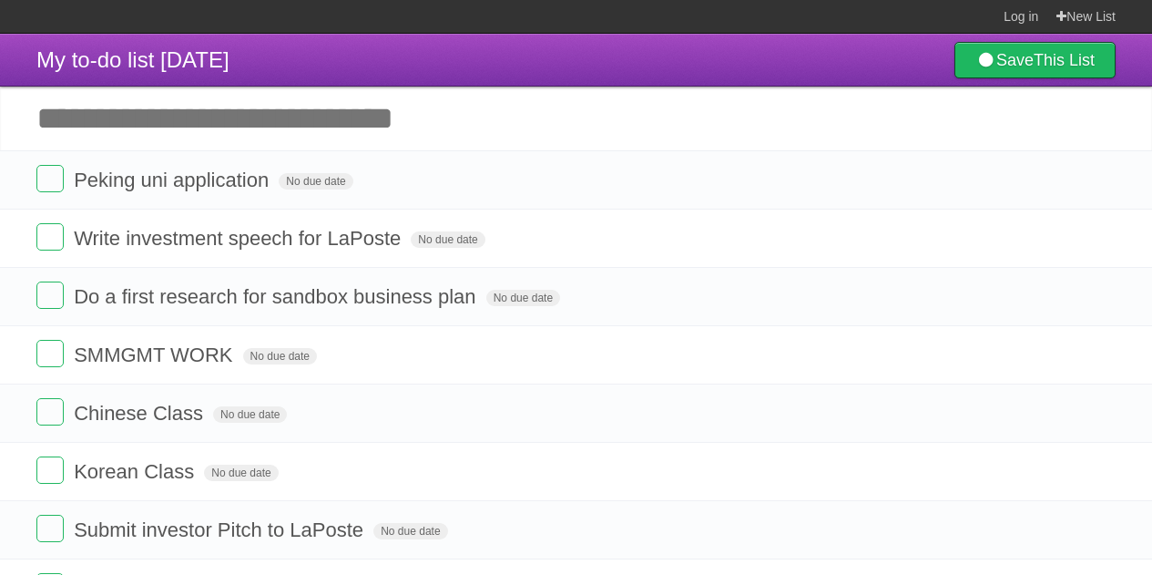 This screenshot has height=575, width=1152. I want to click on span: Korean Class, so click(136, 471).